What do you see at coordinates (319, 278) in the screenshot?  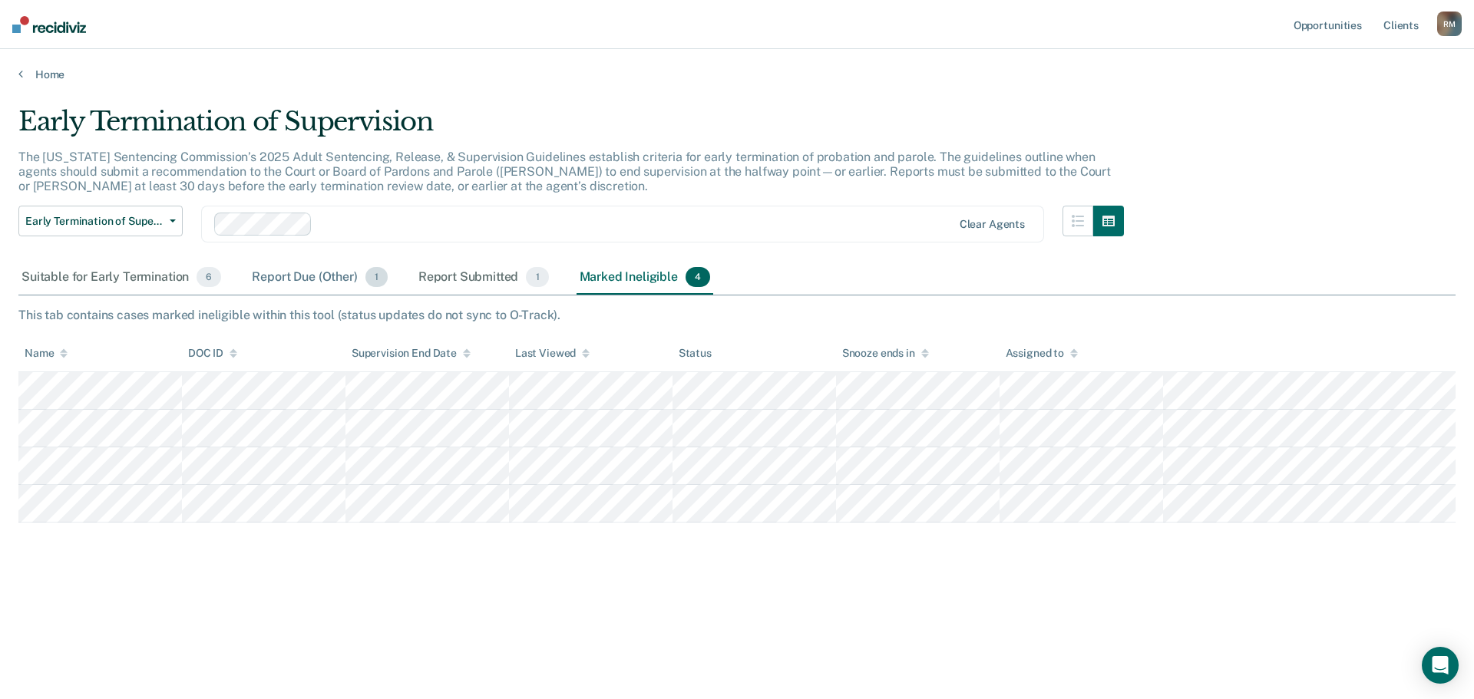 I see `div: Report Due (Other)1` at bounding box center [319, 278].